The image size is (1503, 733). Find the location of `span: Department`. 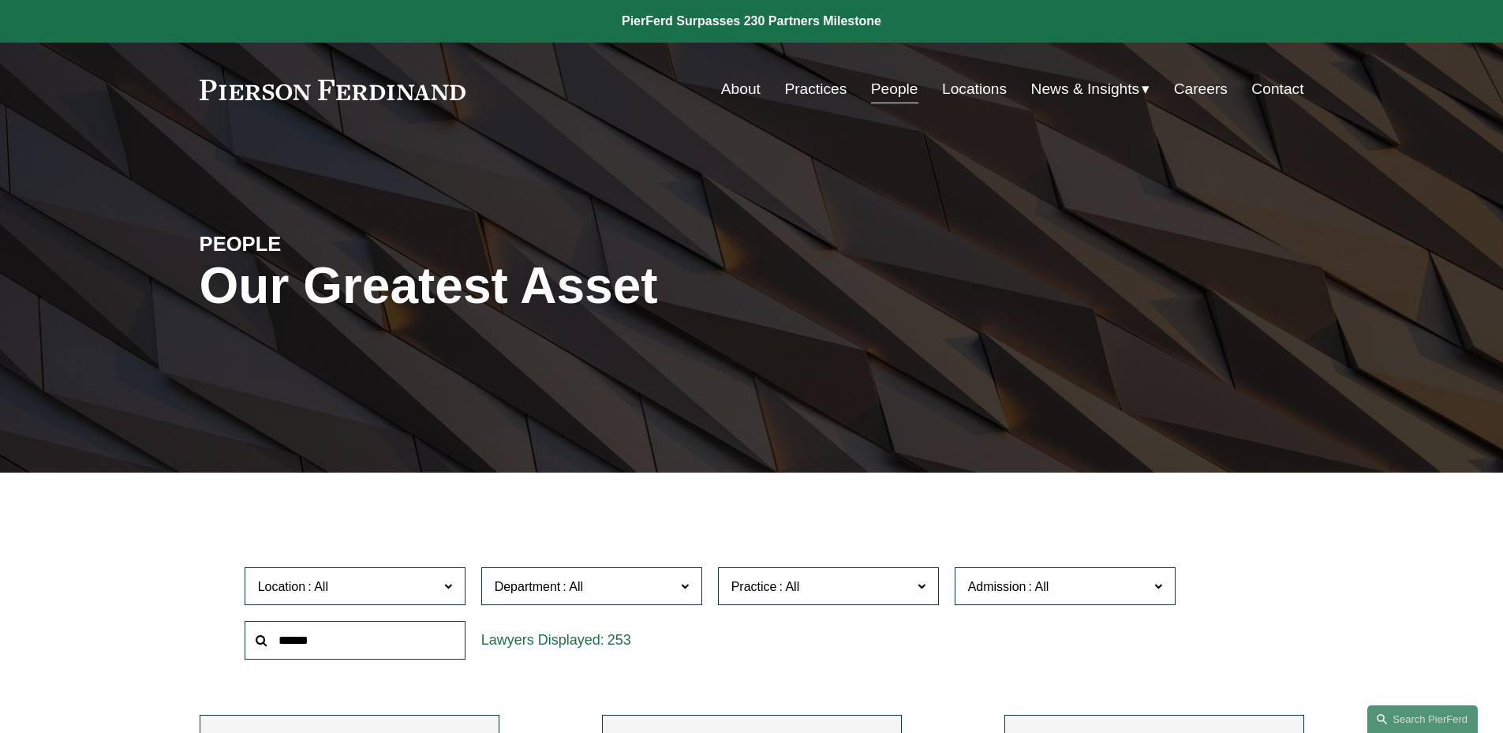

span: Department is located at coordinates (528, 586).